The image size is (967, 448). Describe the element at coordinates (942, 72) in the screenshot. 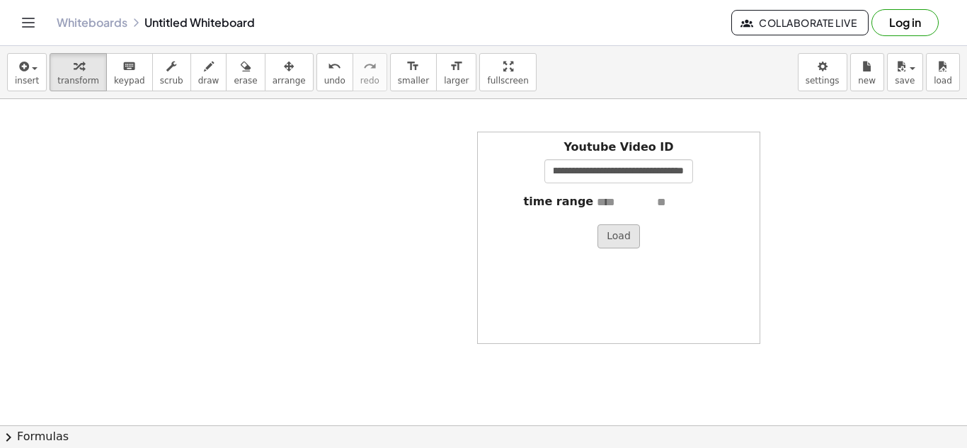

I see `button: load` at that location.